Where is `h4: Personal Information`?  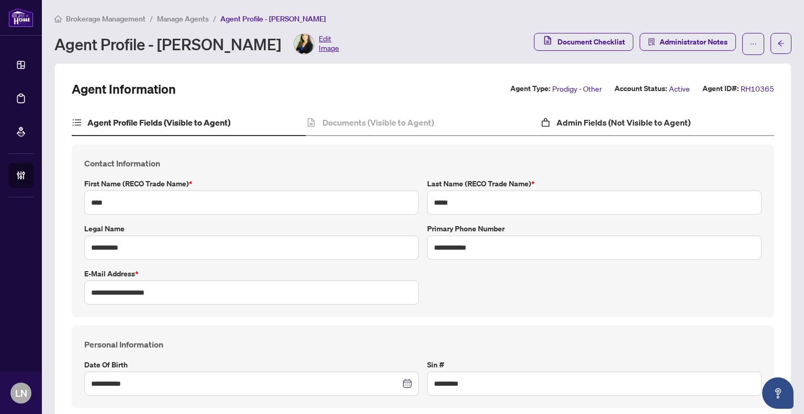 h4: Personal Information is located at coordinates (423, 344).